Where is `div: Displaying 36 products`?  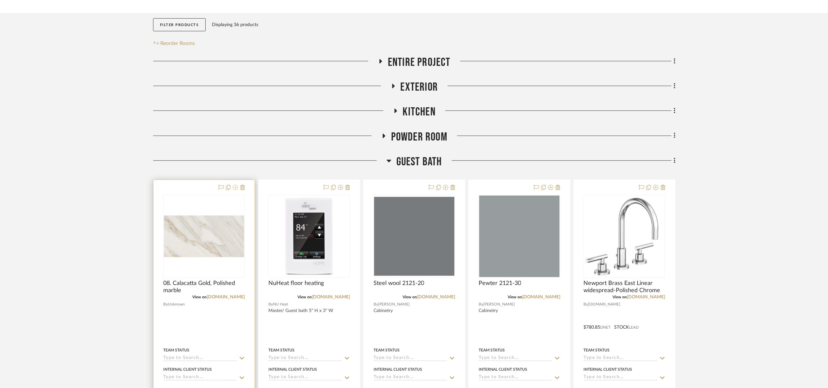 div: Displaying 36 products is located at coordinates (235, 25).